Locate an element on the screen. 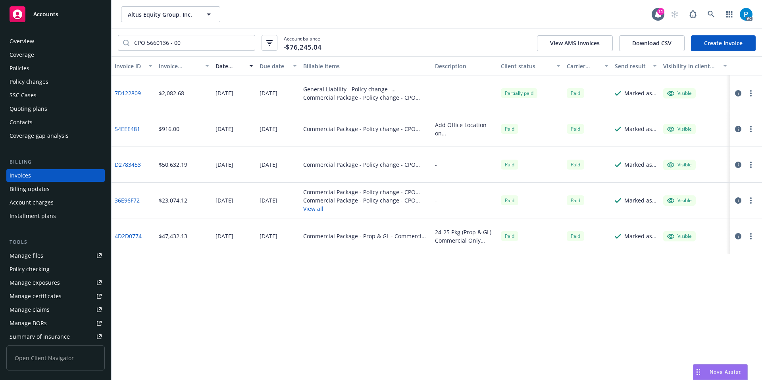 The width and height of the screenshot is (762, 380). div: Installment plans is located at coordinates (33, 216).